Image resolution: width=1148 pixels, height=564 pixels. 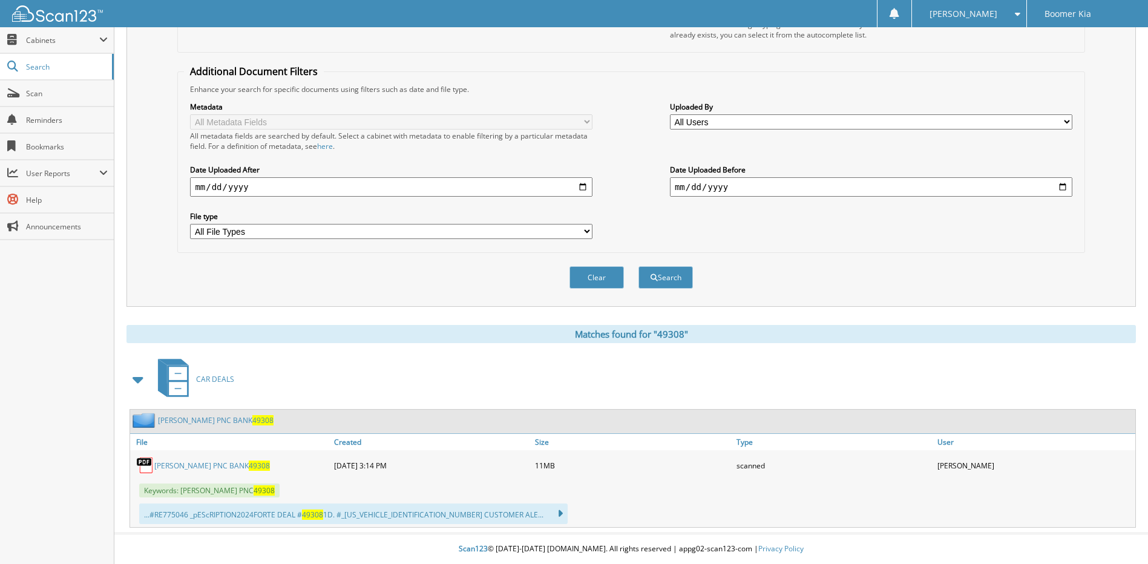 What do you see at coordinates (62, 40) in the screenshot?
I see `span: Cabinets` at bounding box center [62, 40].